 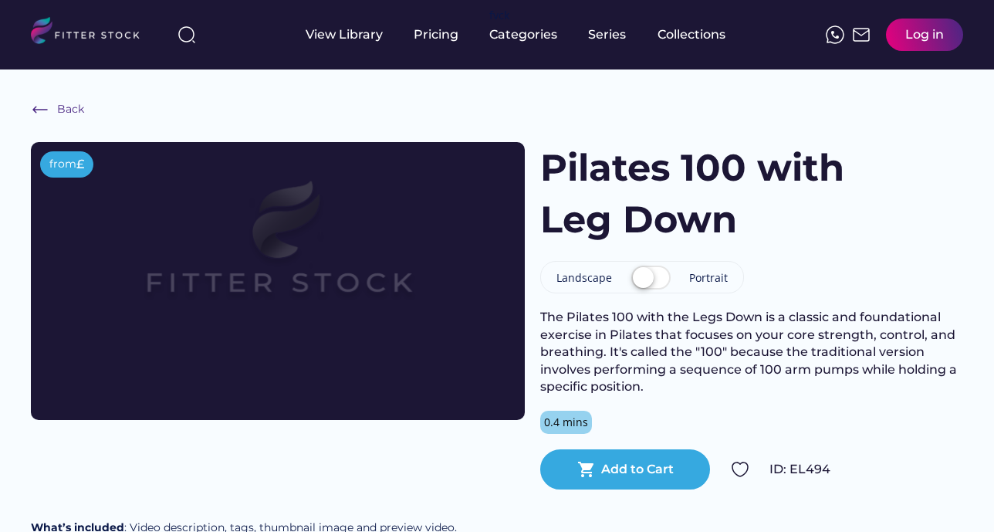 What do you see at coordinates (752, 352) in the screenshot?
I see `div: The Pilates 100 with the Legs Down is a classic and foundational exercise in Pilates that focuses...` at bounding box center [752, 352].